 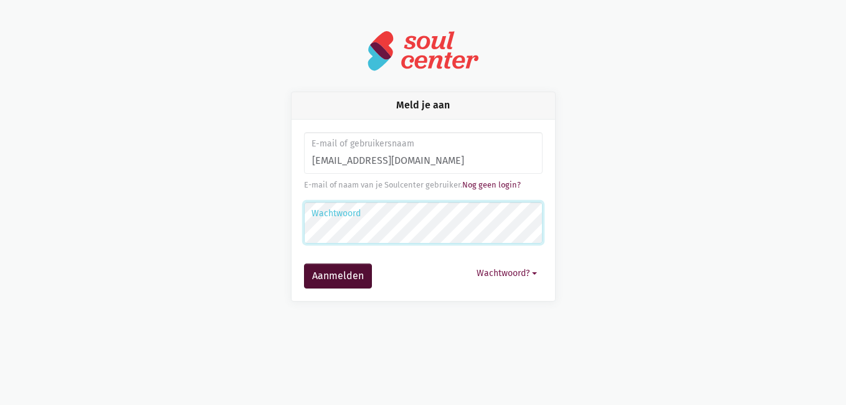 What do you see at coordinates (506, 273) in the screenshot?
I see `button: Wachtwoord?` at bounding box center [506, 273].